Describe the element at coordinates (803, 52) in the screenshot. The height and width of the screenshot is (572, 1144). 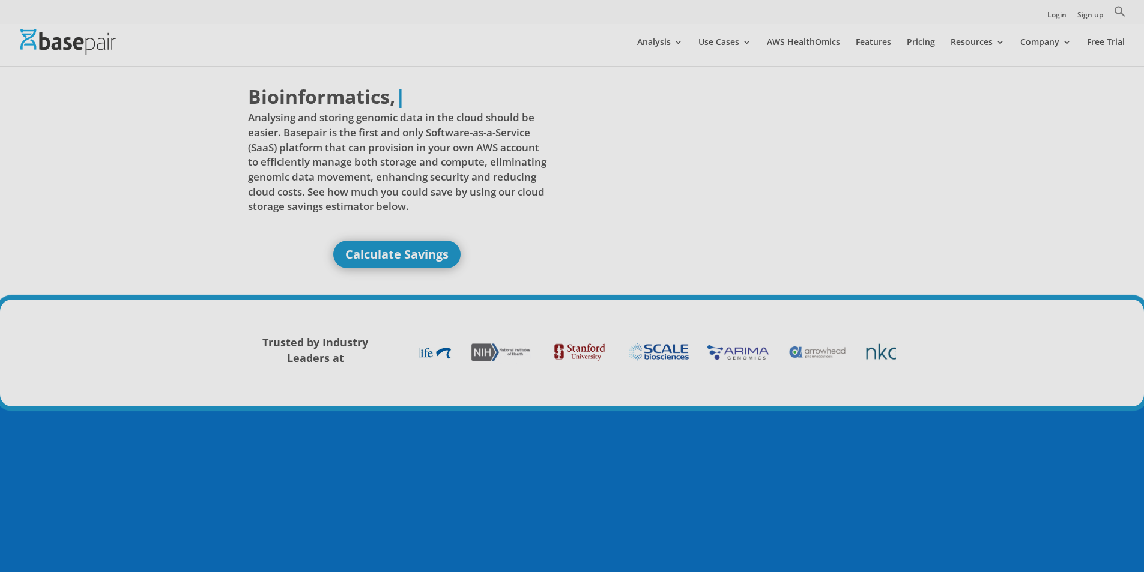
I see `a: AWS HealthOmics` at that location.